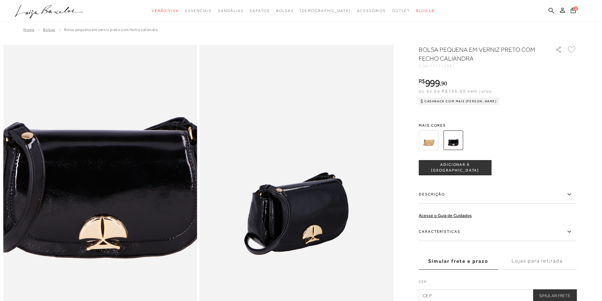 This screenshot has width=602, height=301. What do you see at coordinates (401, 11) in the screenshot?
I see `span: Outlet` at bounding box center [401, 11].